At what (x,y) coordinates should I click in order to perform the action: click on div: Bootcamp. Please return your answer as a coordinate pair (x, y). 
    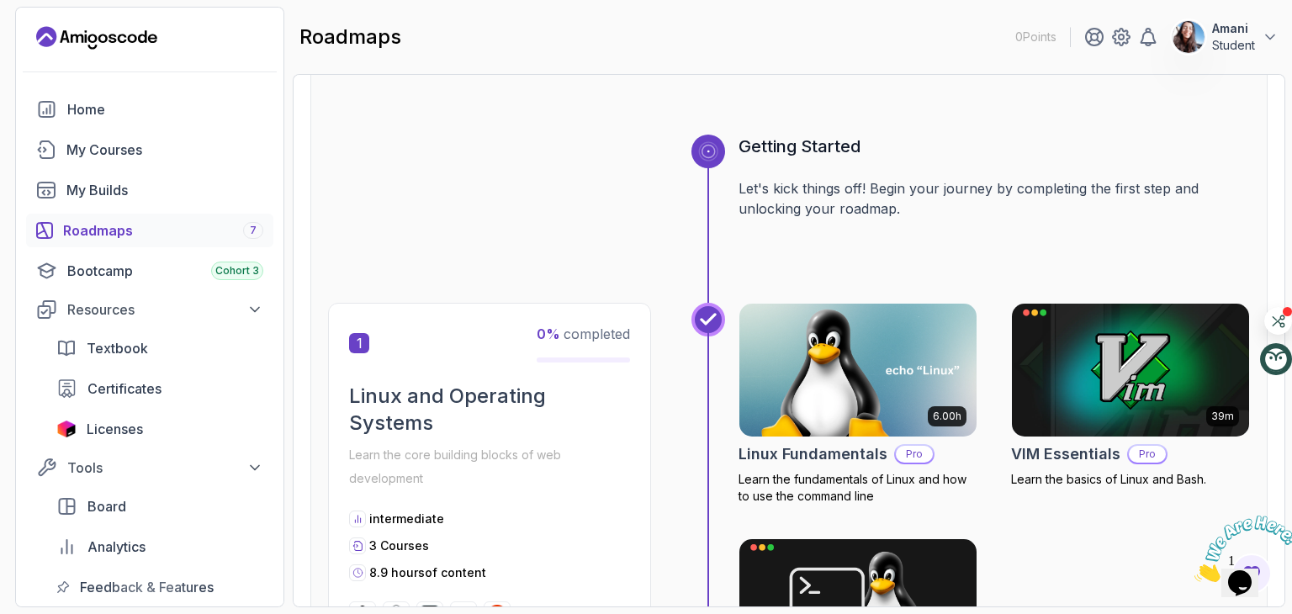
    Looking at the image, I should click on (165, 271).